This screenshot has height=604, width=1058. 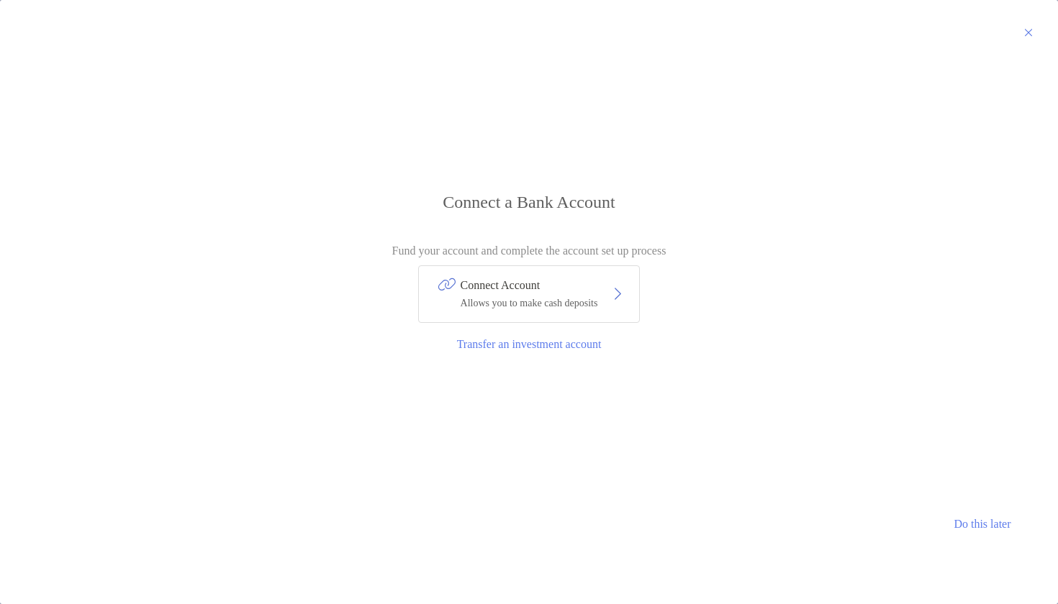 I want to click on button: Connect AccountAllows you to make cash deposits, so click(x=529, y=294).